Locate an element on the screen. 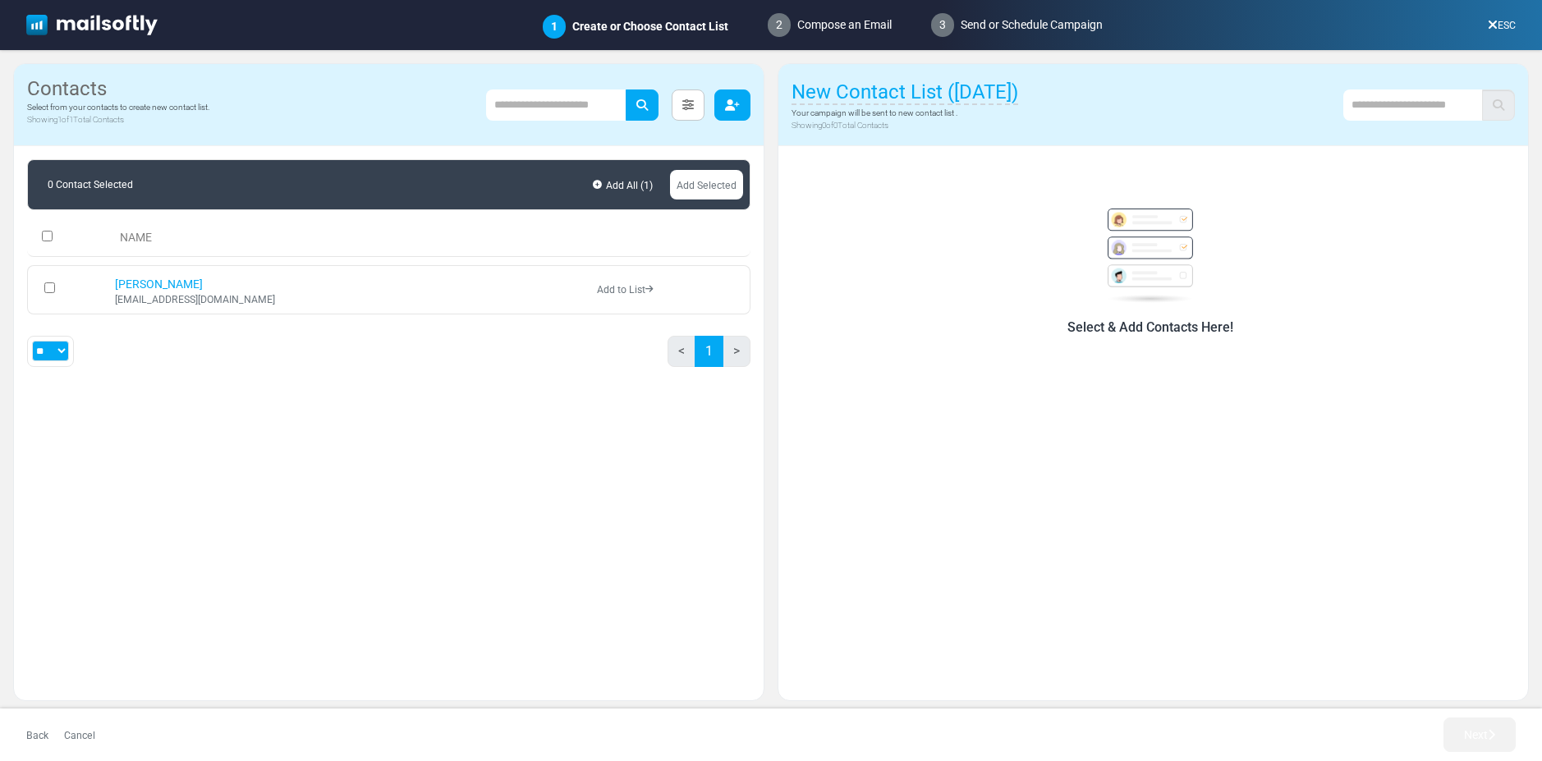 The height and width of the screenshot is (761, 1542). a: NAME is located at coordinates (135, 237).